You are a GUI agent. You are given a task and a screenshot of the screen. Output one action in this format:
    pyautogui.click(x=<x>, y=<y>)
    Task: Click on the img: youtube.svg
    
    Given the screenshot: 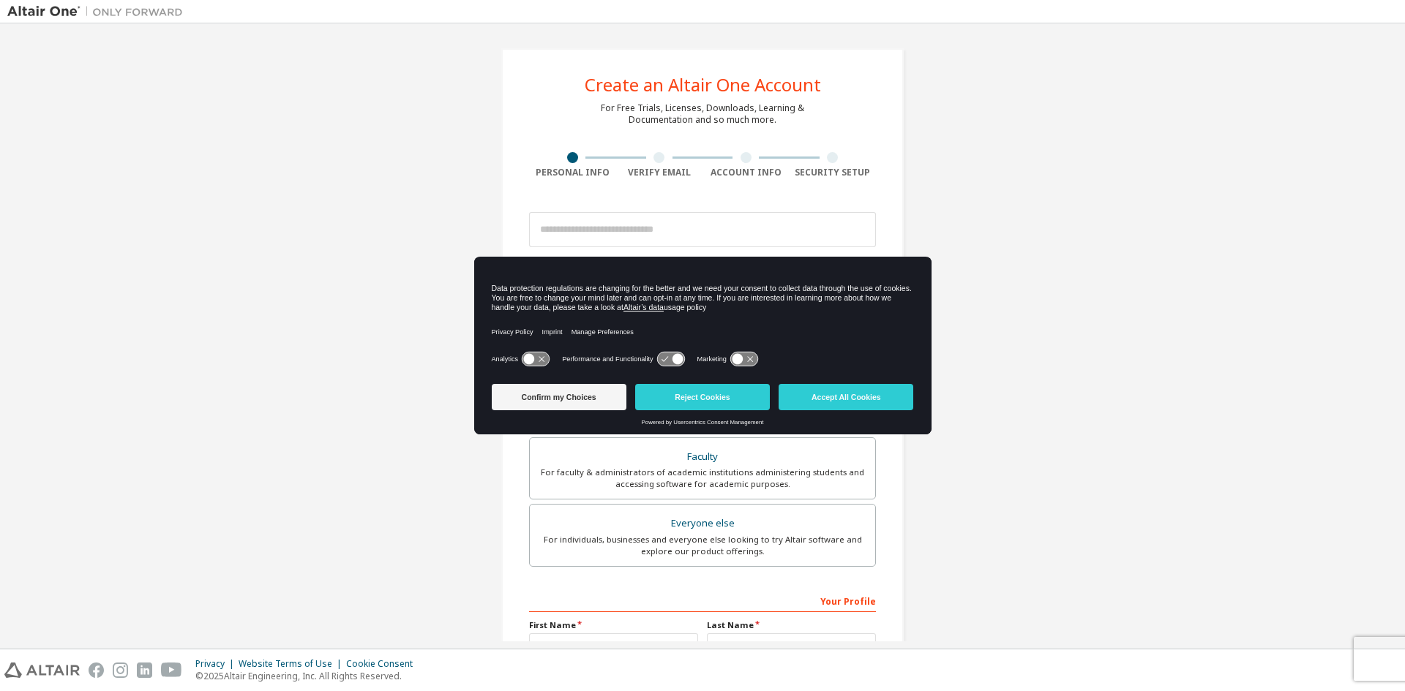 What is the action you would take?
    pyautogui.click(x=171, y=670)
    